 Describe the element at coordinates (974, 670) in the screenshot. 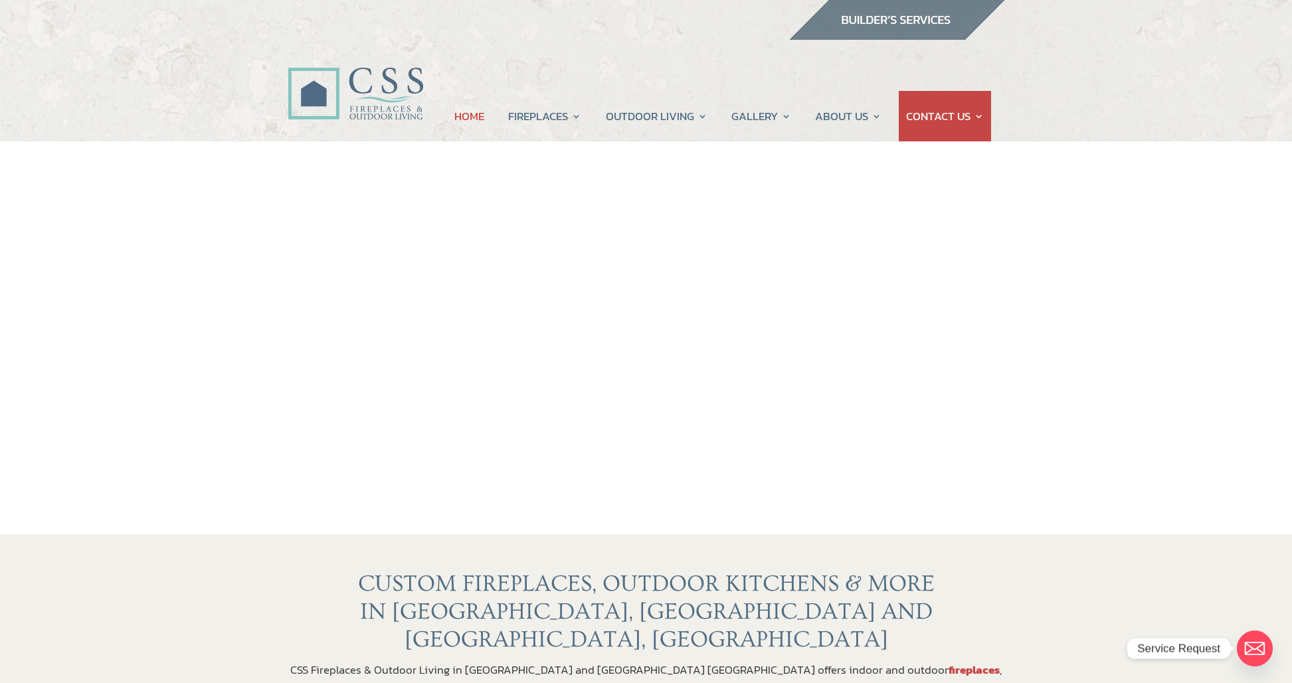

I see `a: fireplaces` at that location.